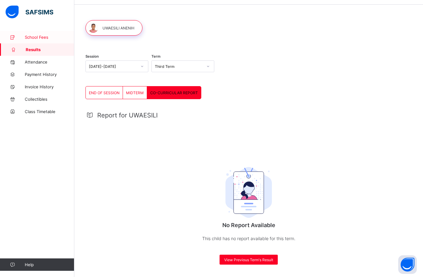 This screenshot has width=423, height=277. I want to click on button: Open asap, so click(408, 265).